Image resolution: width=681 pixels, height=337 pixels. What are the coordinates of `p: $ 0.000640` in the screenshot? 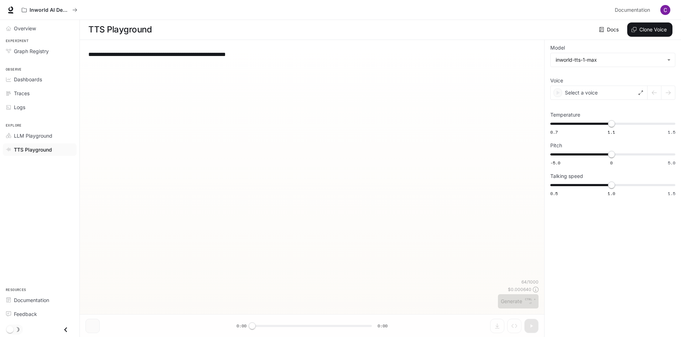 It's located at (520, 289).